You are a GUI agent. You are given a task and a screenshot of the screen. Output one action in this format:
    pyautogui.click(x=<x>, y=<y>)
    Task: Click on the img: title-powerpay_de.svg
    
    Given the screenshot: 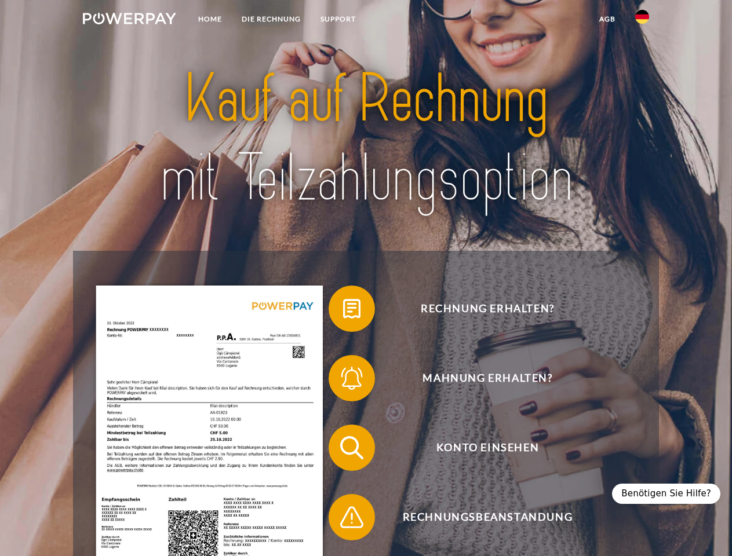 What is the action you would take?
    pyautogui.click(x=366, y=138)
    